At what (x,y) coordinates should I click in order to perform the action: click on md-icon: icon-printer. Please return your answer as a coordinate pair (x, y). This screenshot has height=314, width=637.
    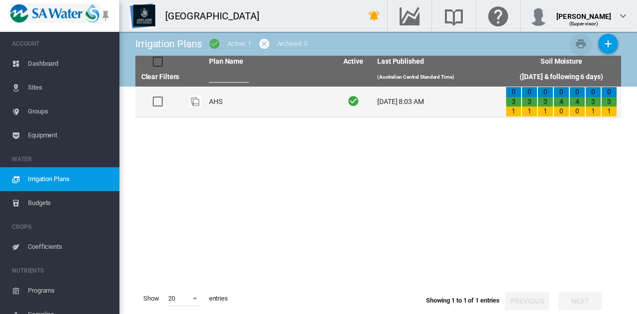
    Looking at the image, I should click on (581, 44).